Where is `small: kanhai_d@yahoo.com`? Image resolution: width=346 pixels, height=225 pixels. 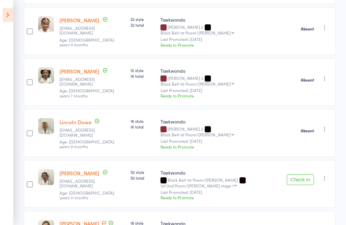 small: kanhai_d@yahoo.com is located at coordinates (81, 81).